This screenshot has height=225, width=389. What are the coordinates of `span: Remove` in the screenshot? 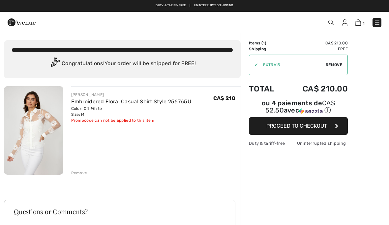 It's located at (334, 65).